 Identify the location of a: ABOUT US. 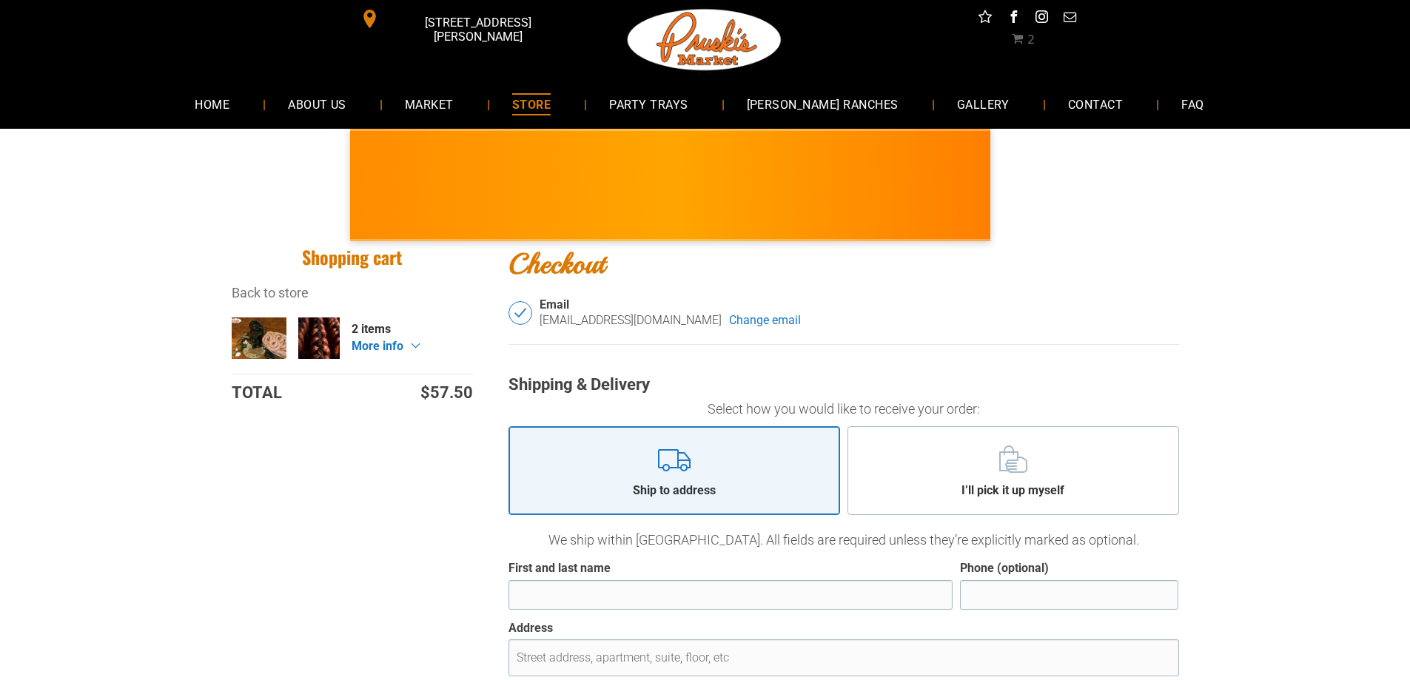
(317, 104).